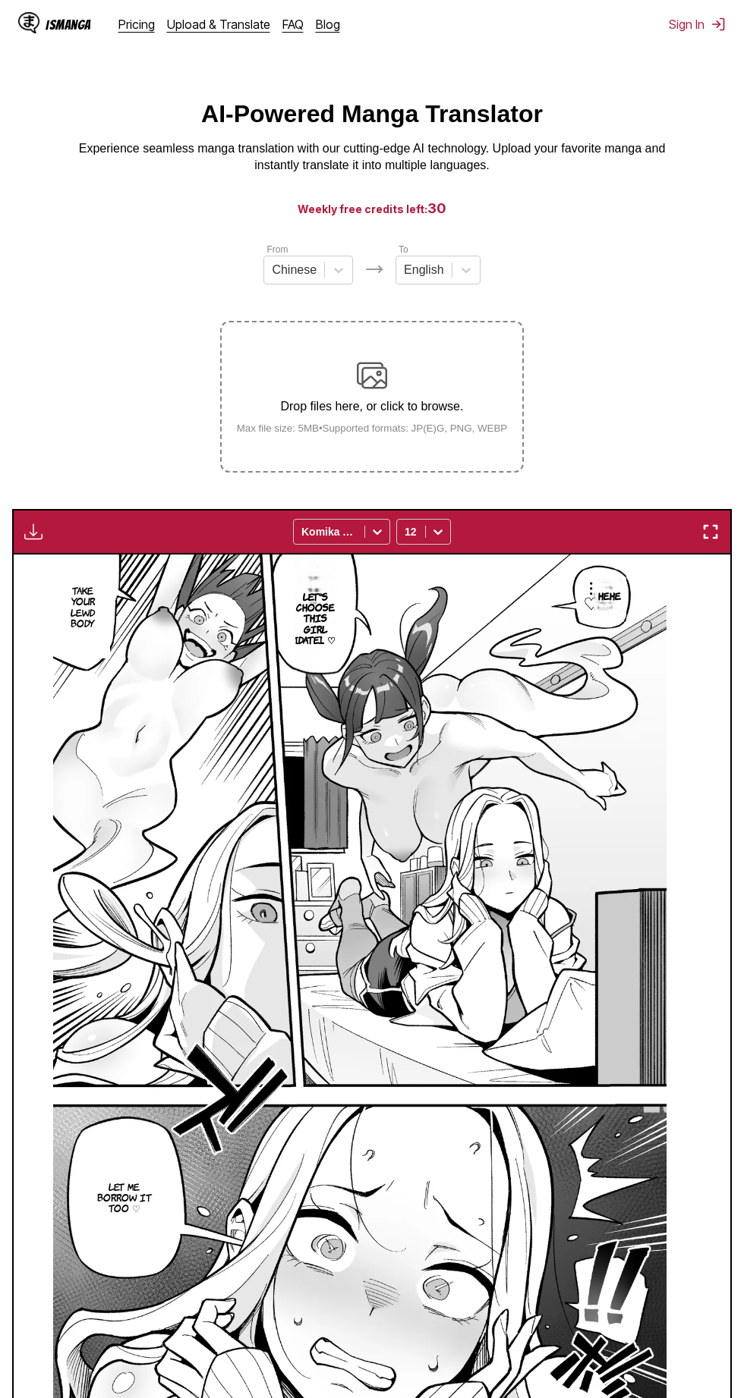 The height and width of the screenshot is (1398, 744). I want to click on img: Sign out, so click(718, 24).